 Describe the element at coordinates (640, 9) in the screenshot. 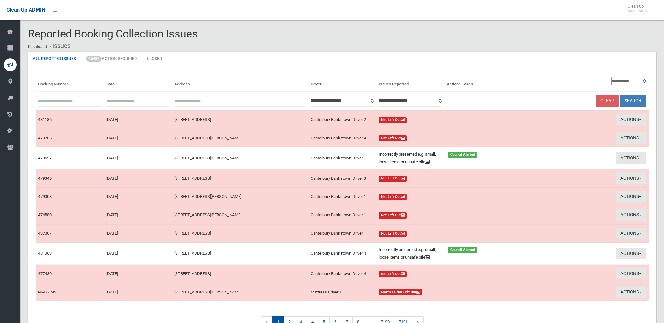

I see `span: Clean Up` at that location.